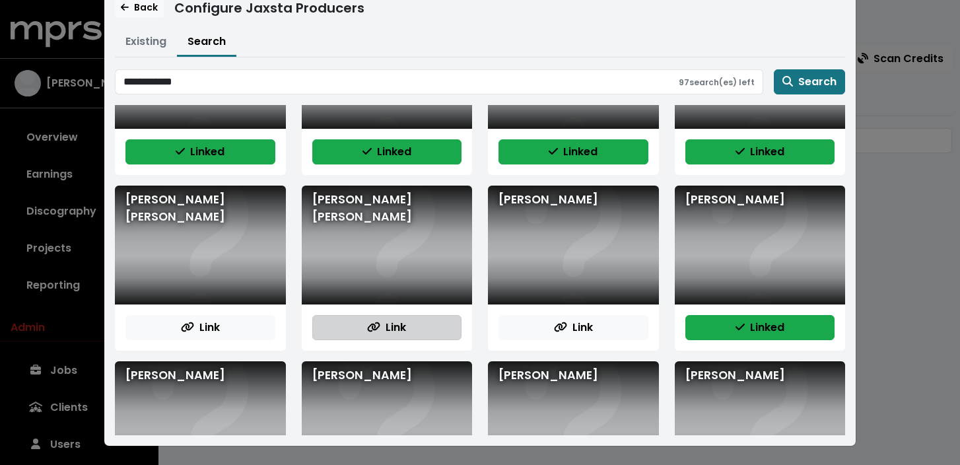 This screenshot has width=960, height=465. I want to click on small: 97 search(es) left, so click(716, 82).